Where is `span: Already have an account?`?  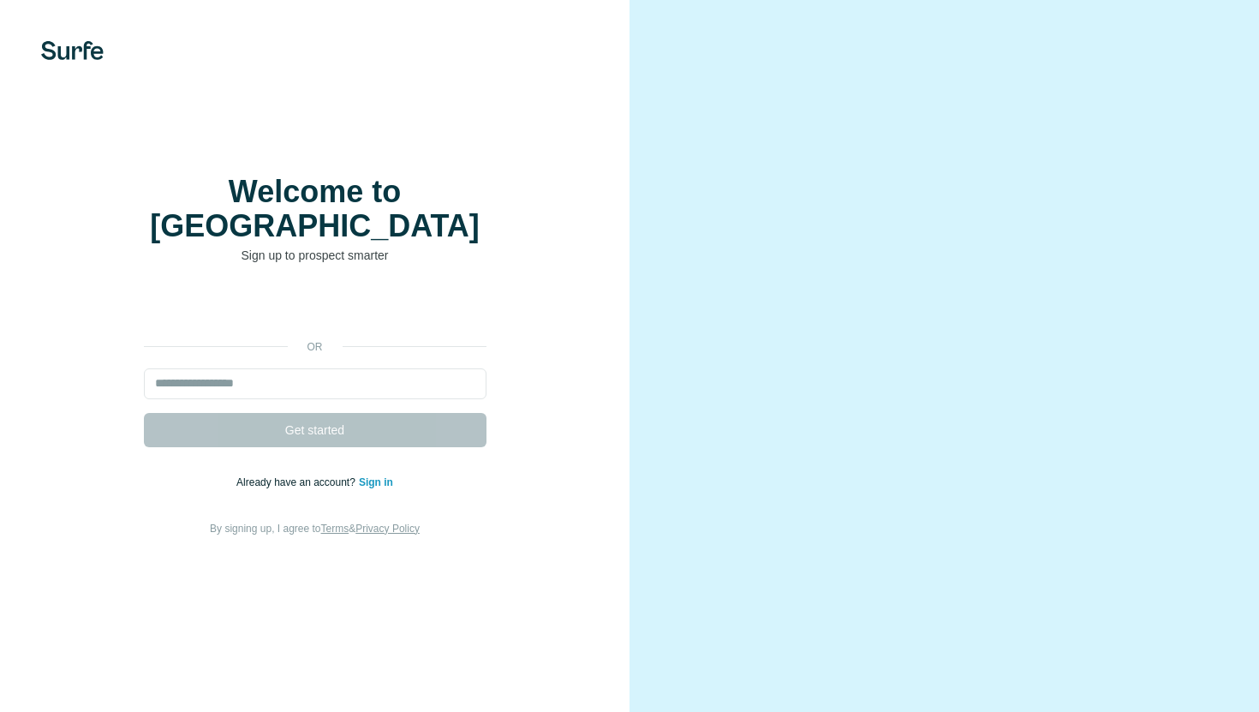 span: Already have an account? is located at coordinates (297, 482).